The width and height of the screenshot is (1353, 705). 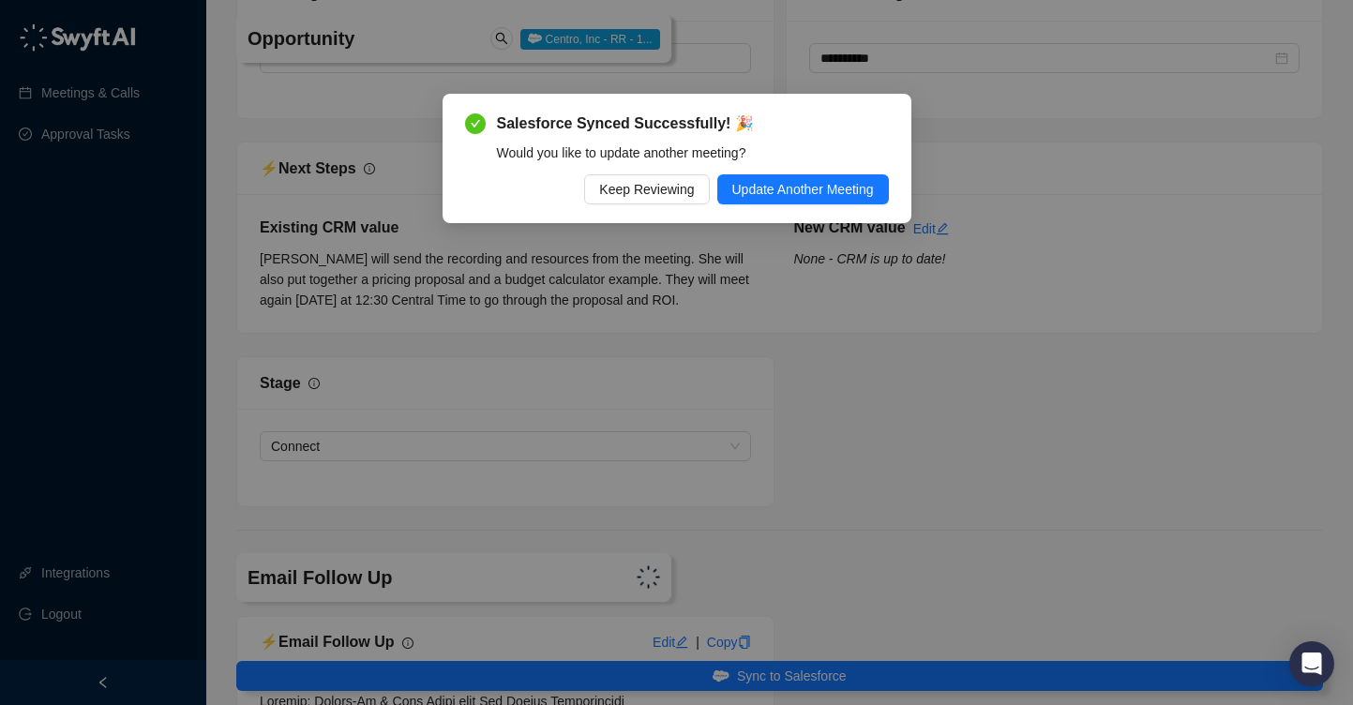 What do you see at coordinates (803, 189) in the screenshot?
I see `button: Update Another Meeting` at bounding box center [803, 189].